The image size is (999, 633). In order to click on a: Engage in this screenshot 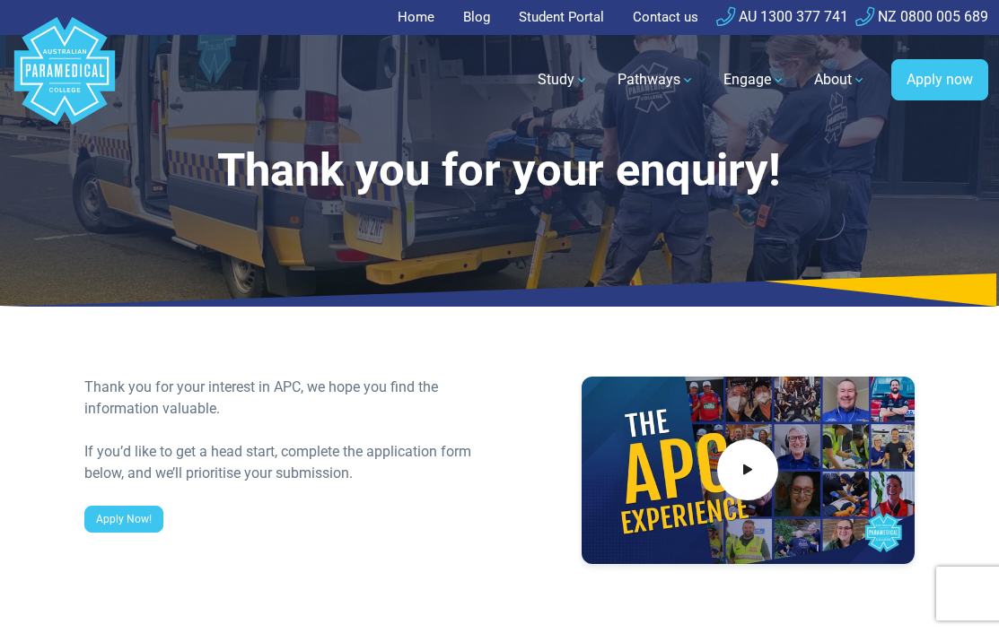, I will do `click(754, 80)`.